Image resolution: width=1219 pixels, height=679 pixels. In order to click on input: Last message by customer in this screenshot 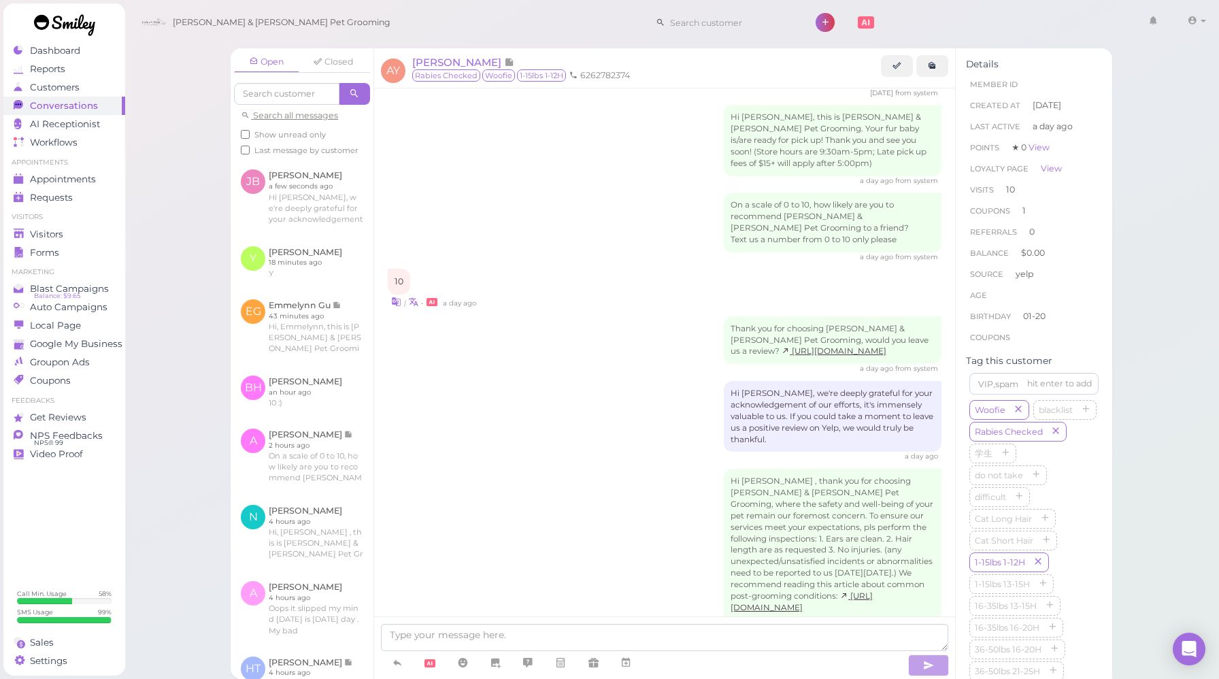, I will do `click(245, 150)`.